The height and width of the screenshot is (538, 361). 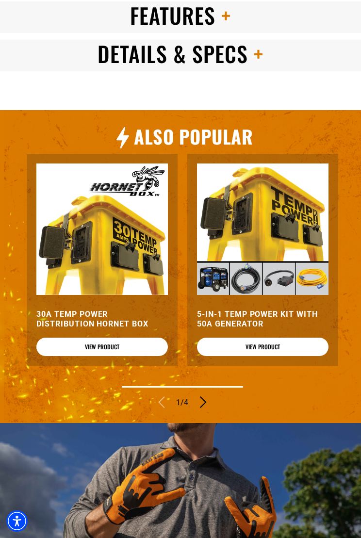 I want to click on h3: 5-in-1 Temp Power Kit with 50A Generator, so click(x=262, y=319).